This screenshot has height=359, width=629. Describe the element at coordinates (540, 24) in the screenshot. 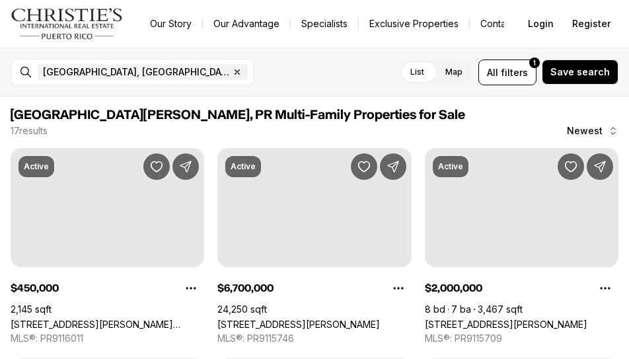

I see `button: Login` at that location.